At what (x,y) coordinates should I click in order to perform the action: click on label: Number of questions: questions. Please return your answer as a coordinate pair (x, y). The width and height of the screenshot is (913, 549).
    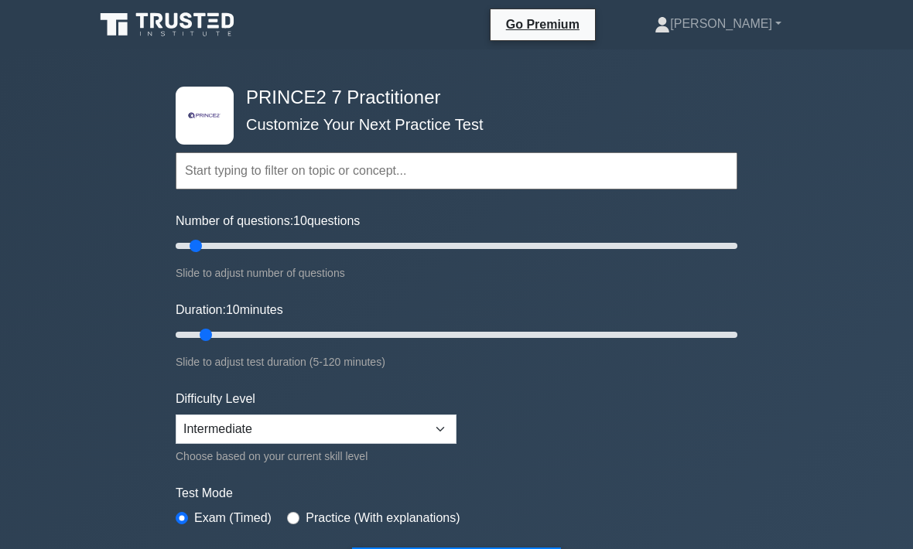
    Looking at the image, I should click on (268, 221).